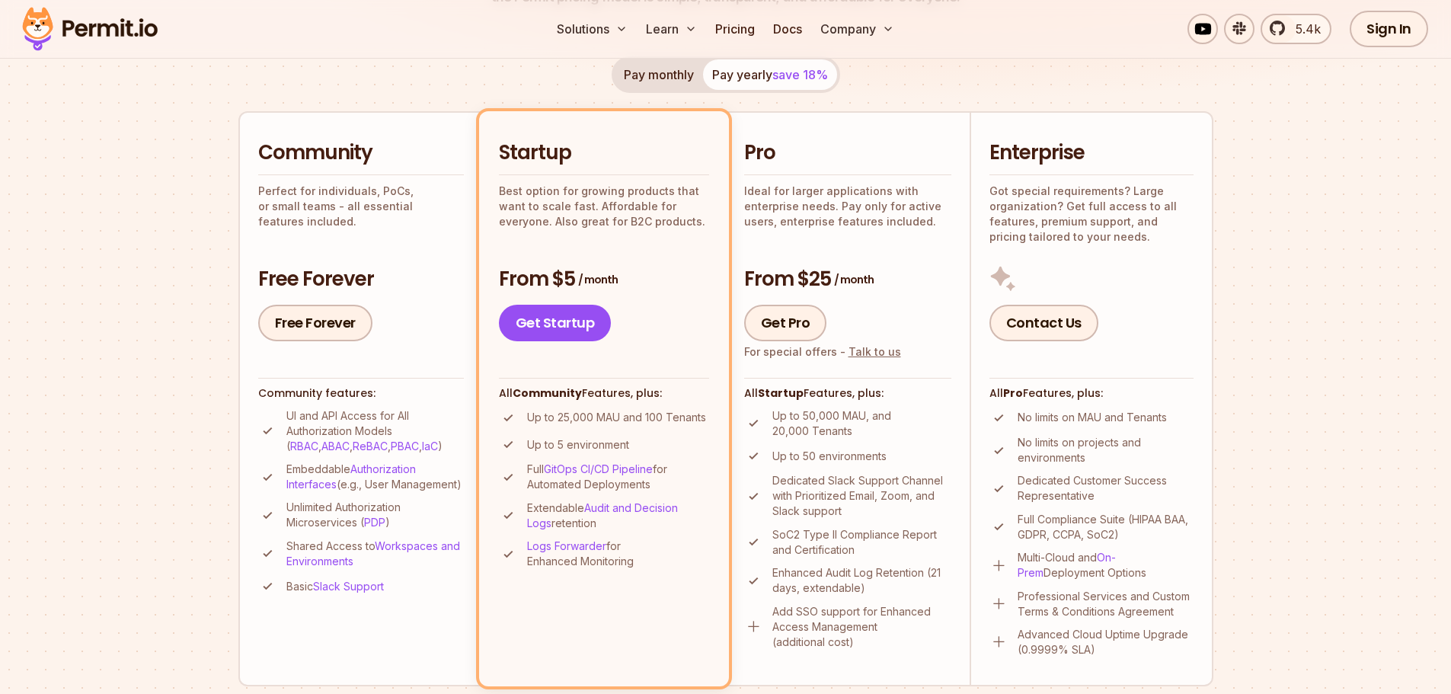  What do you see at coordinates (1091, 153) in the screenshot?
I see `h2: Enterprise` at bounding box center [1091, 153].